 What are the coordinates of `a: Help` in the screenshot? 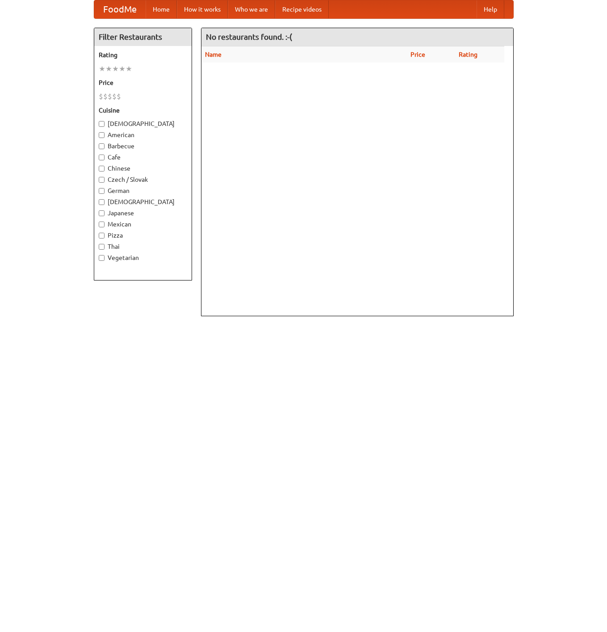 It's located at (491, 9).